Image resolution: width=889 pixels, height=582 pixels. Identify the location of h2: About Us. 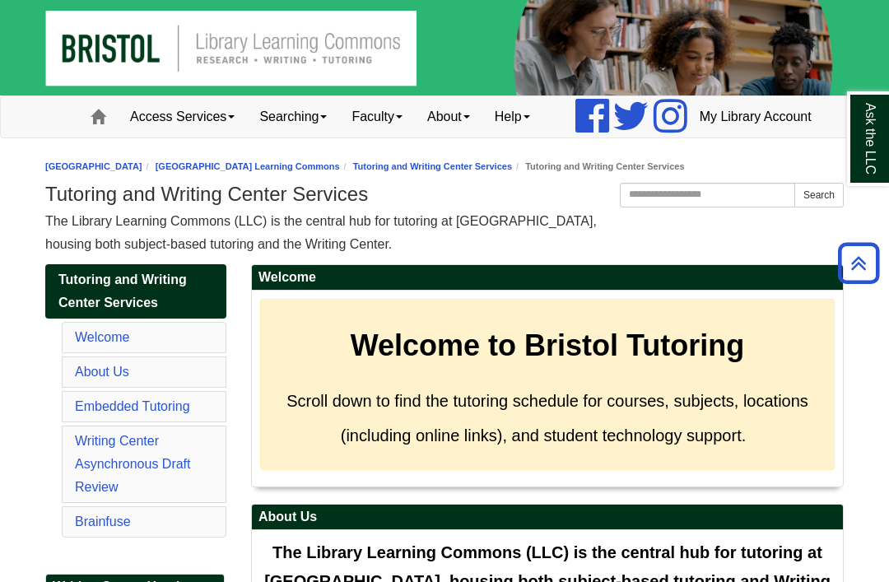
(547, 517).